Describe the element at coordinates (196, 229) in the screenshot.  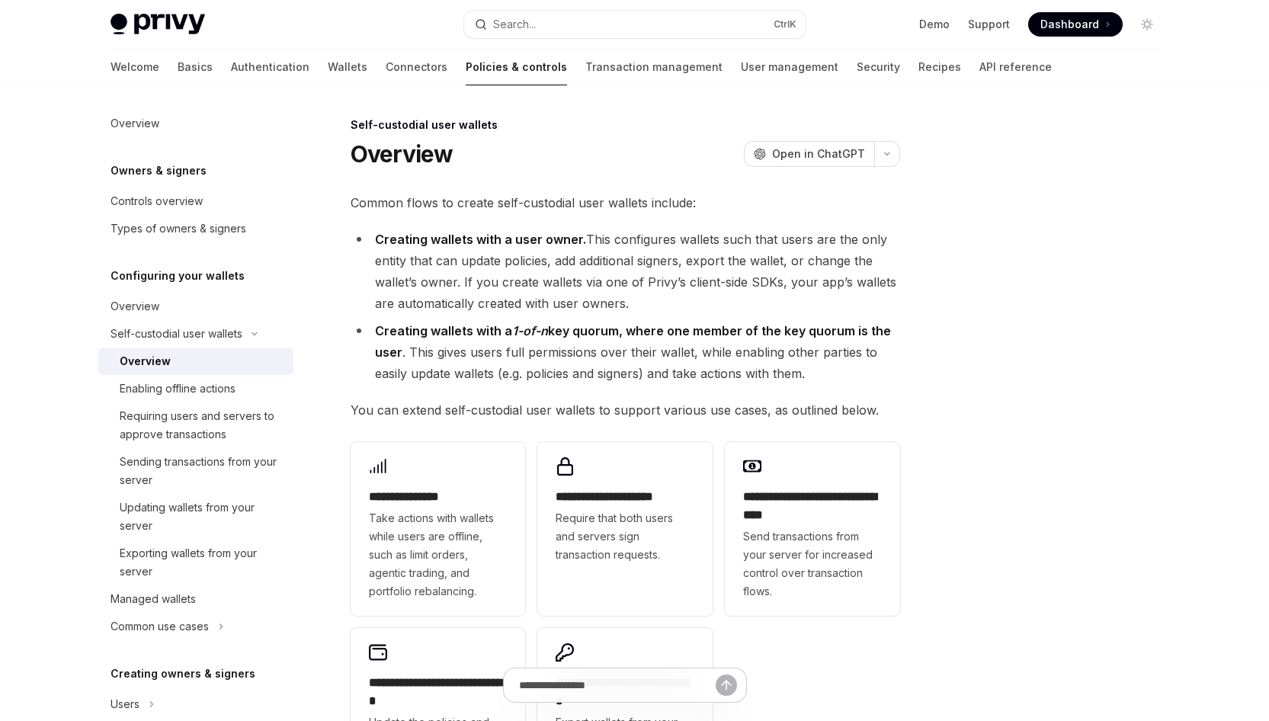
I see `a: Types of owners & signers` at that location.